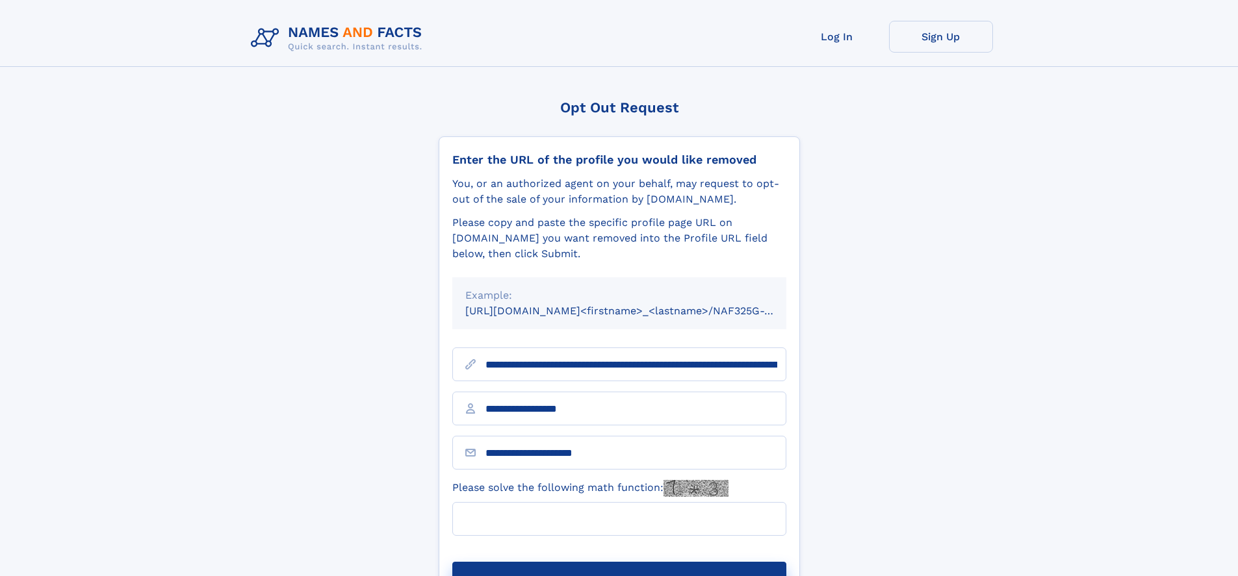 The image size is (1238, 576). What do you see at coordinates (339, 38) in the screenshot?
I see `img: Logo Names and Facts` at bounding box center [339, 38].